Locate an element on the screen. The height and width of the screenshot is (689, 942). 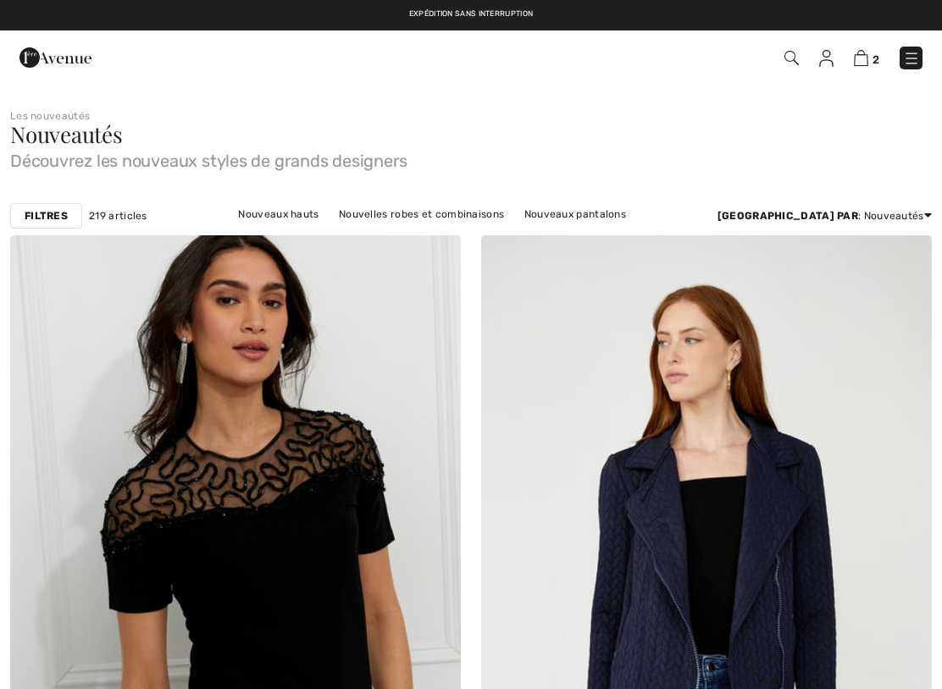
img: Recherche is located at coordinates (791, 58).